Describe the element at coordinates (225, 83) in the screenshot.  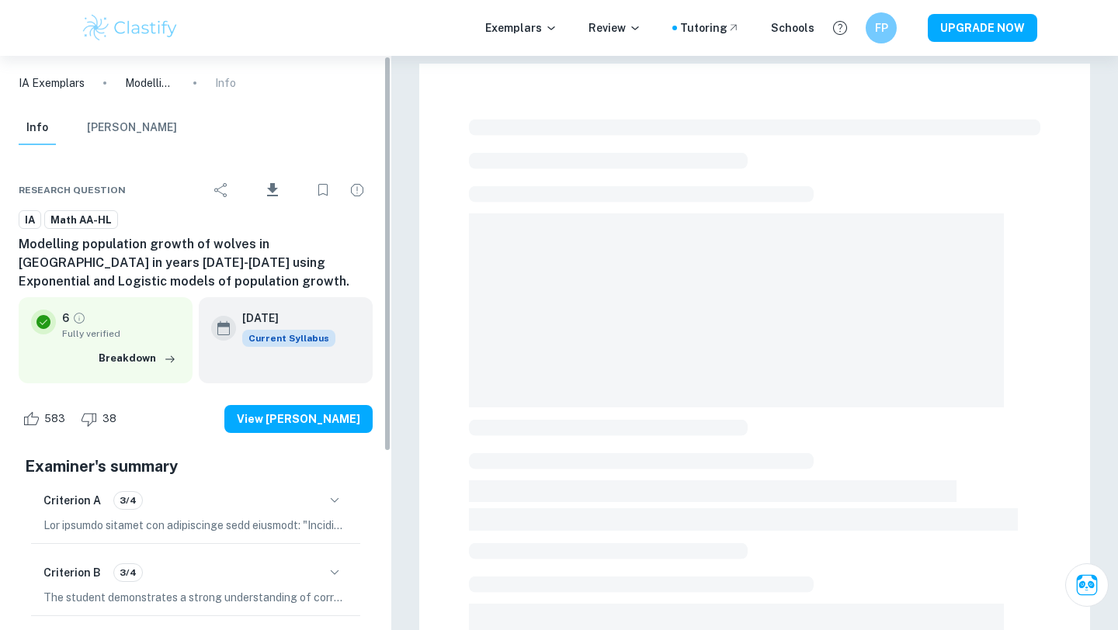
I see `p: Info` at that location.